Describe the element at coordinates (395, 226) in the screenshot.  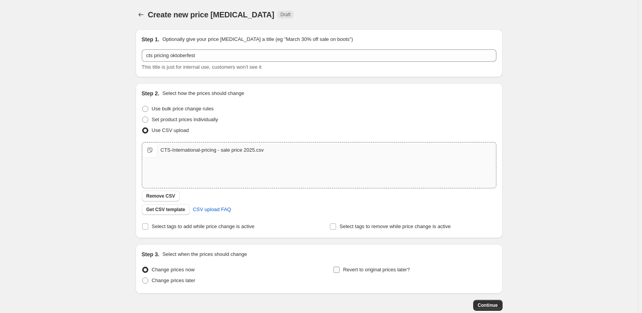
I see `span: Select tags to remove while price change is active` at that location.